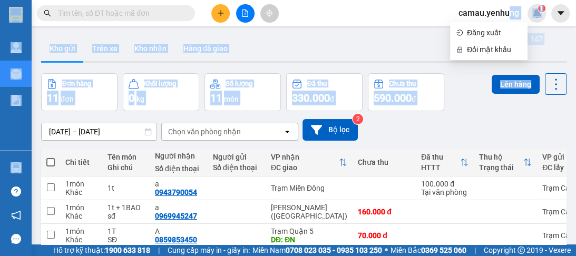 Image resolution: width=576 pixels, height=256 pixels. Describe the element at coordinates (150, 48) in the screenshot. I see `button: Kho nhận` at that location.